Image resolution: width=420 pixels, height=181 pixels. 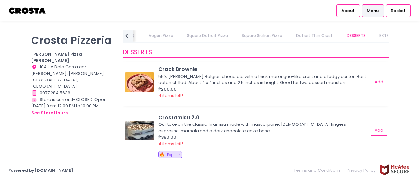 What do you see at coordinates (173, 154) in the screenshot?
I see `span: Popular` at bounding box center [173, 154].